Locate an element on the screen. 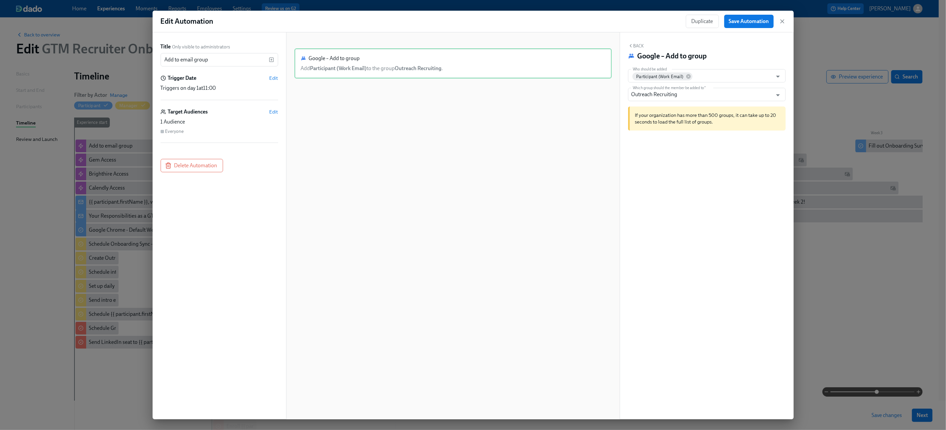  span: Duplicate is located at coordinates (702, 21).